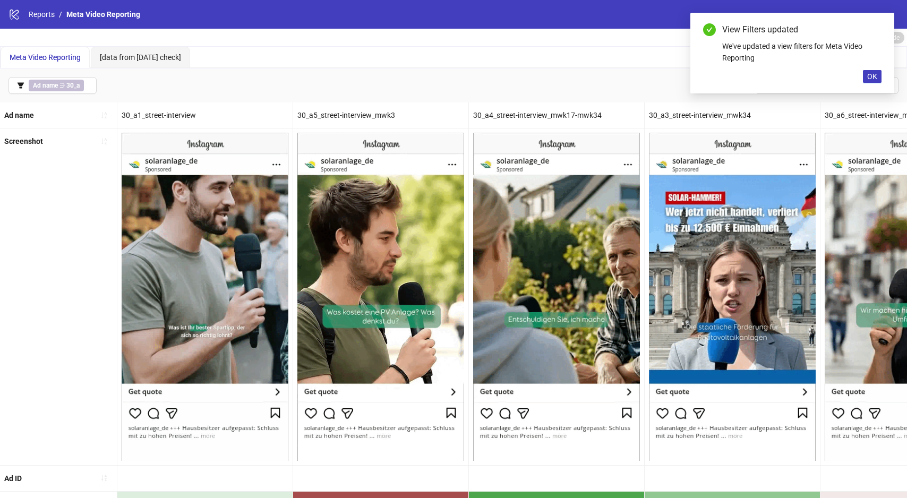 This screenshot has width=907, height=498. I want to click on div: View Filters updated, so click(802, 30).